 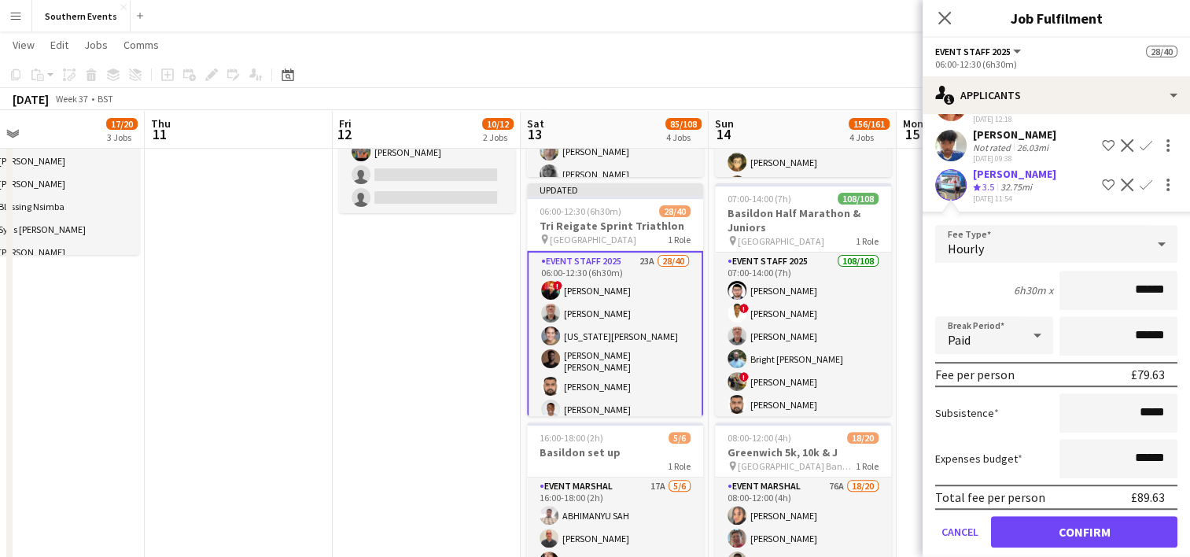 What do you see at coordinates (979, 51) in the screenshot?
I see `button: Event Staff 2025` at bounding box center [979, 51].